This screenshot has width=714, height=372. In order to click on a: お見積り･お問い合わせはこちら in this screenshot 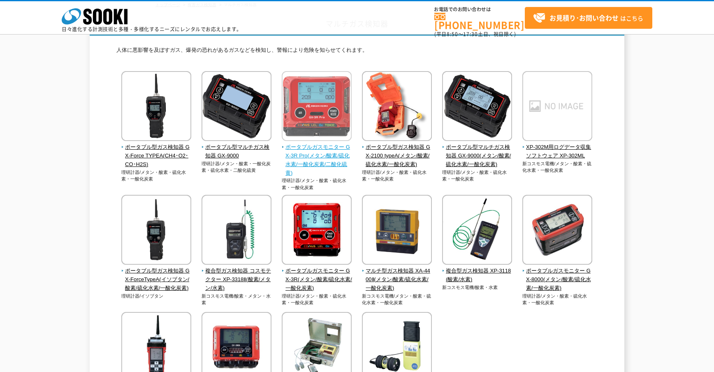, I will do `click(588, 18)`.